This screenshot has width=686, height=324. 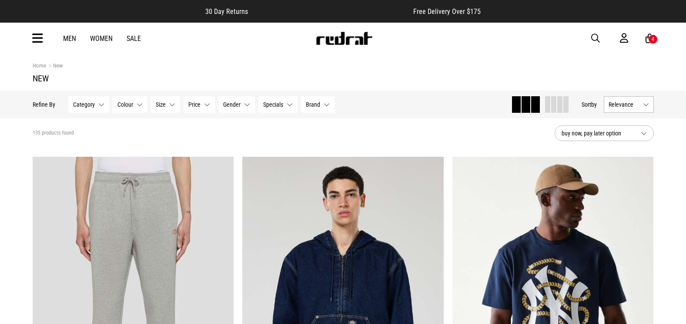 What do you see at coordinates (344, 38) in the screenshot?
I see `img: Redrat logo` at bounding box center [344, 38].